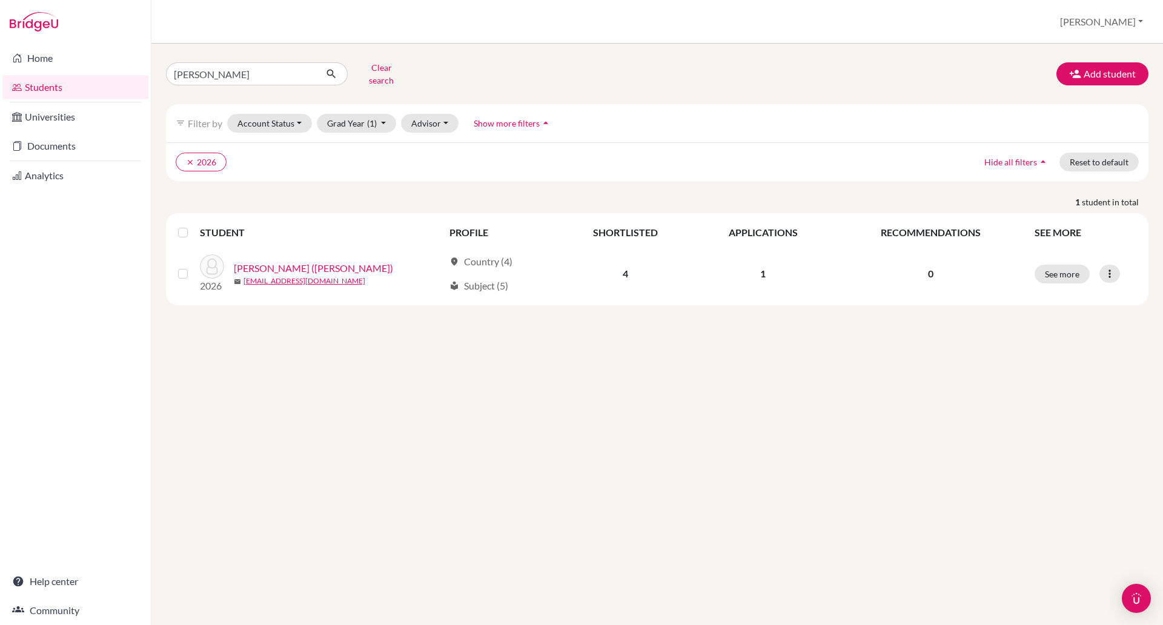  Describe the element at coordinates (1136, 598) in the screenshot. I see `div: Open Intercom Messenger` at that location.